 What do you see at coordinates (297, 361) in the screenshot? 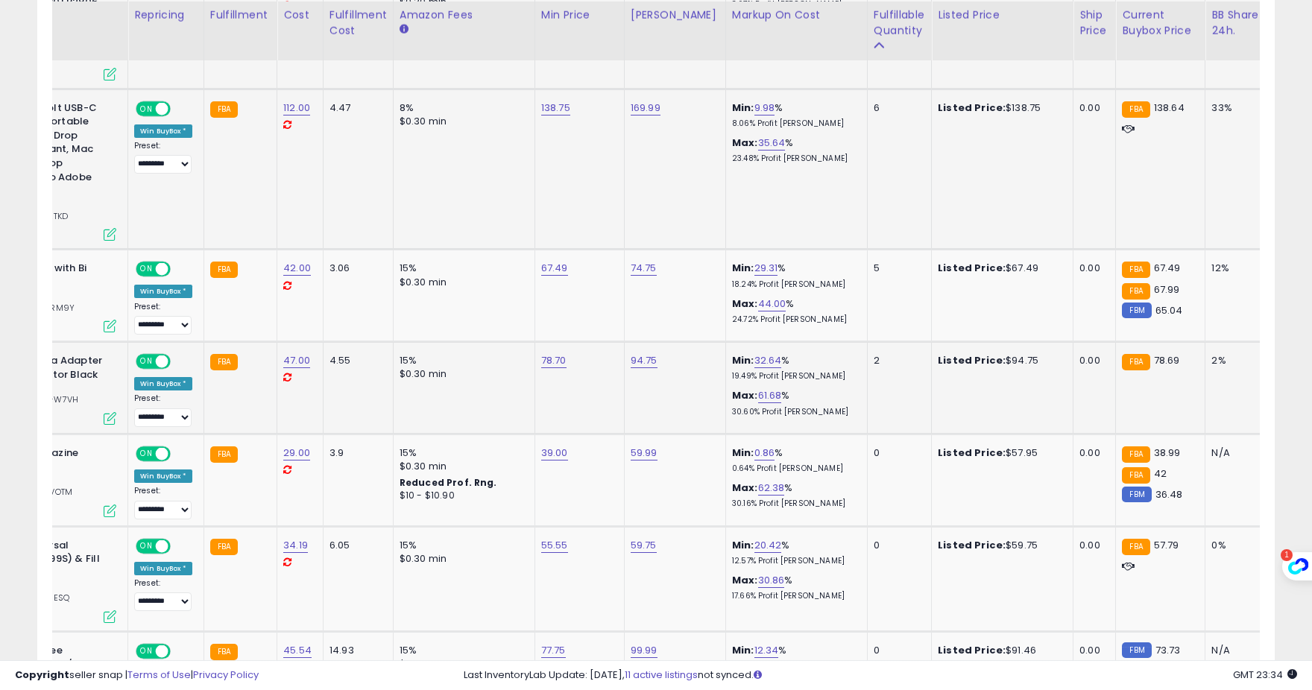
I see `a: 47.00` at bounding box center [297, 361].